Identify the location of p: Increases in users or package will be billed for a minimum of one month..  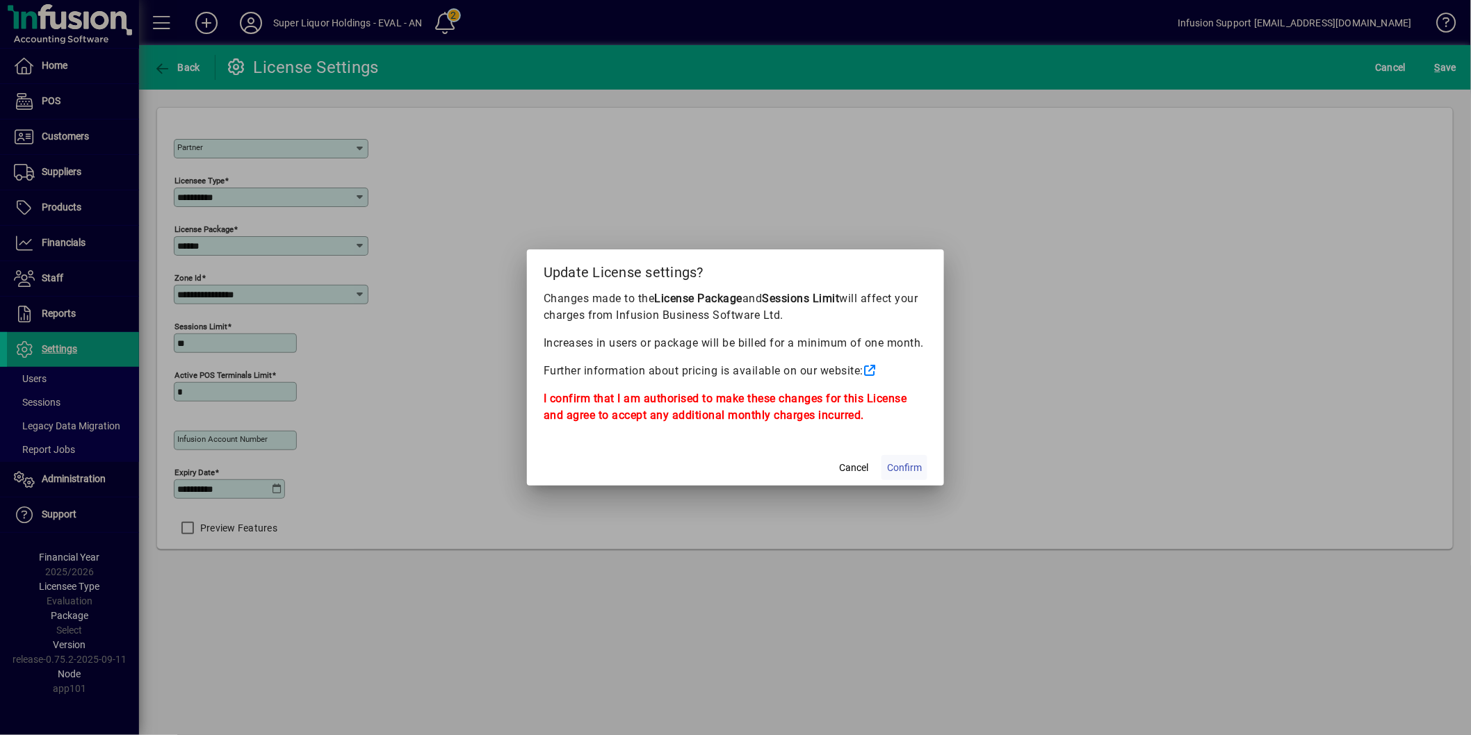
(735, 343).